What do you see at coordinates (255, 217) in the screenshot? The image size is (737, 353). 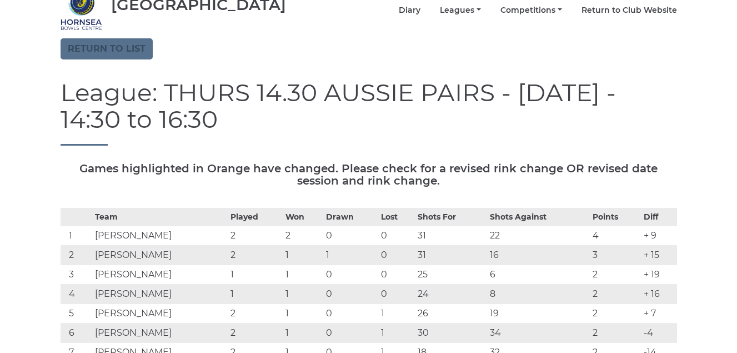 I see `th: Played` at bounding box center [255, 217].